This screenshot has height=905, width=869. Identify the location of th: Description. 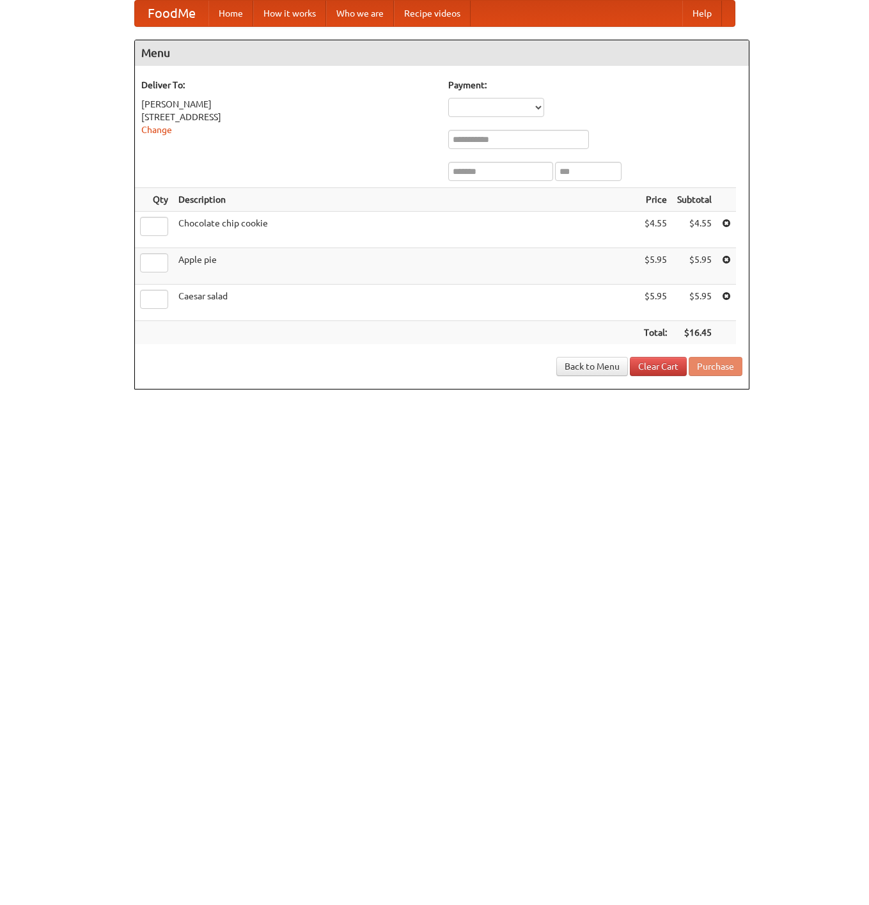
(406, 200).